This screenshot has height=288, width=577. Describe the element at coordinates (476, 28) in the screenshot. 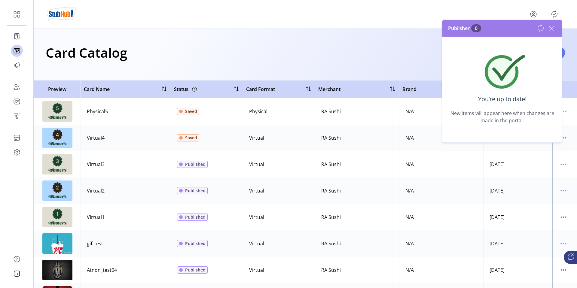

I see `span: 0` at that location.